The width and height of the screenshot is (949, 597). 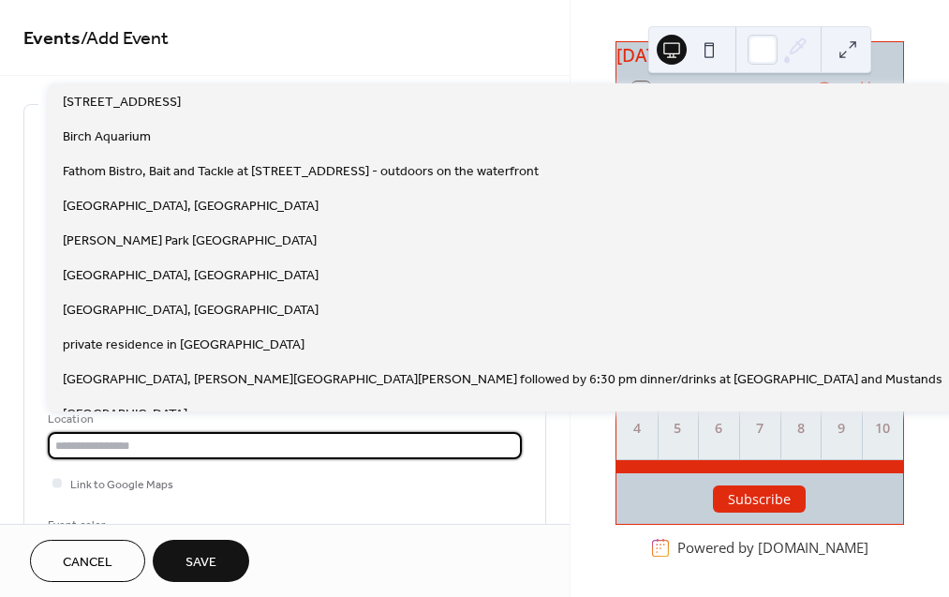 What do you see at coordinates (107, 137) in the screenshot?
I see `span: Birch Aquarium` at bounding box center [107, 137].